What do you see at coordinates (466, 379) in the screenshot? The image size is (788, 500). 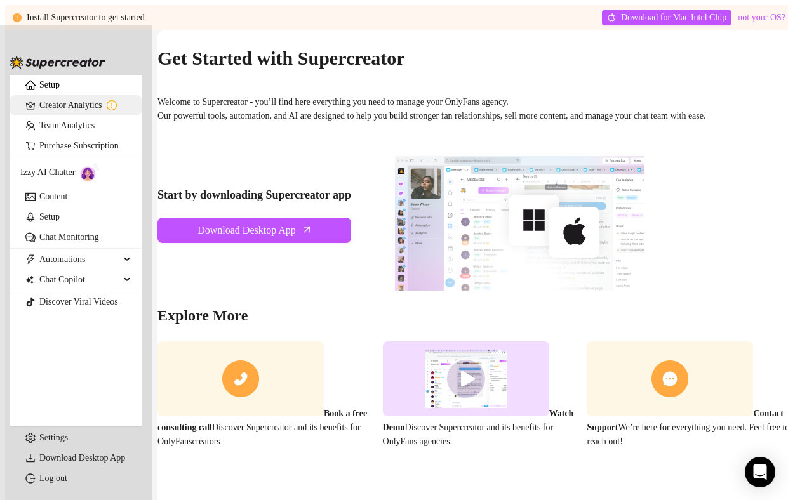 I see `img: supercreator demo` at bounding box center [466, 379].